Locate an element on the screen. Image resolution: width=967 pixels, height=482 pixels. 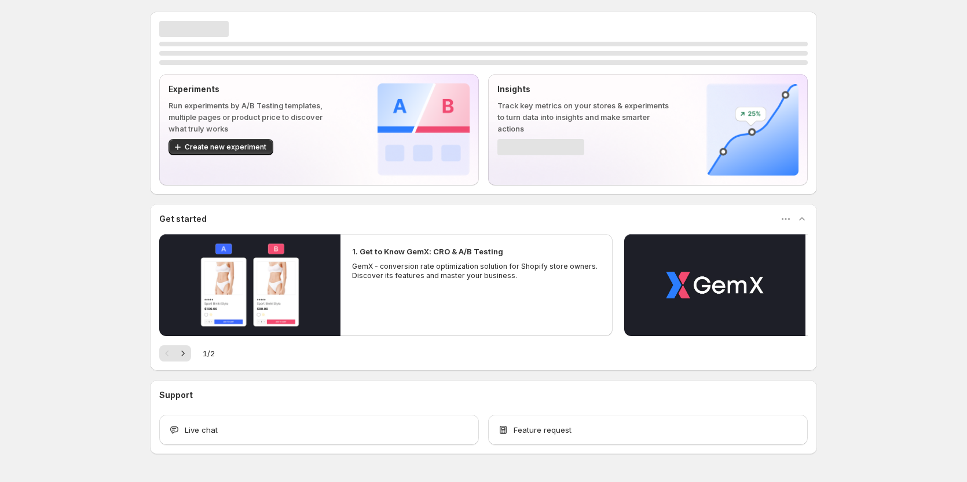
h3: Support is located at coordinates (176, 395).